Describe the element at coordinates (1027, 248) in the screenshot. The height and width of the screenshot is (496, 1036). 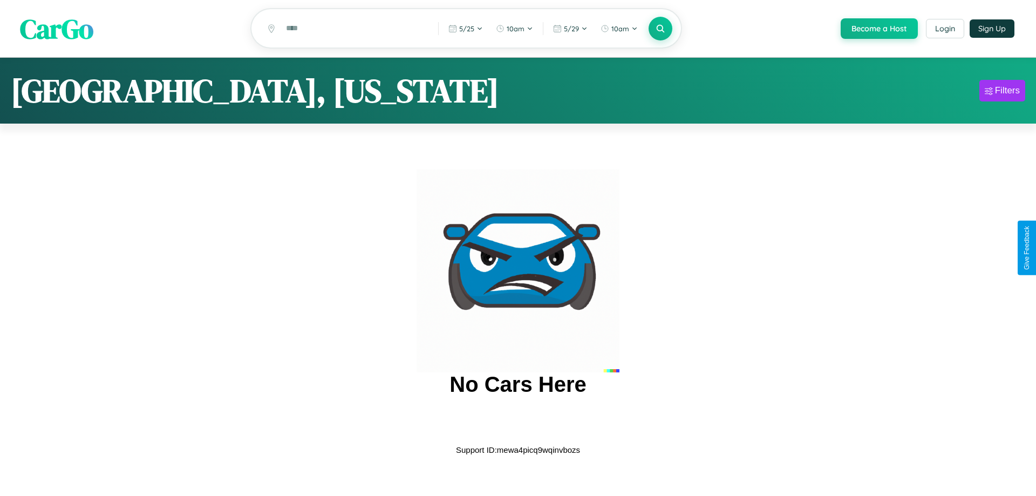
I see `div: Give Feedback` at that location.